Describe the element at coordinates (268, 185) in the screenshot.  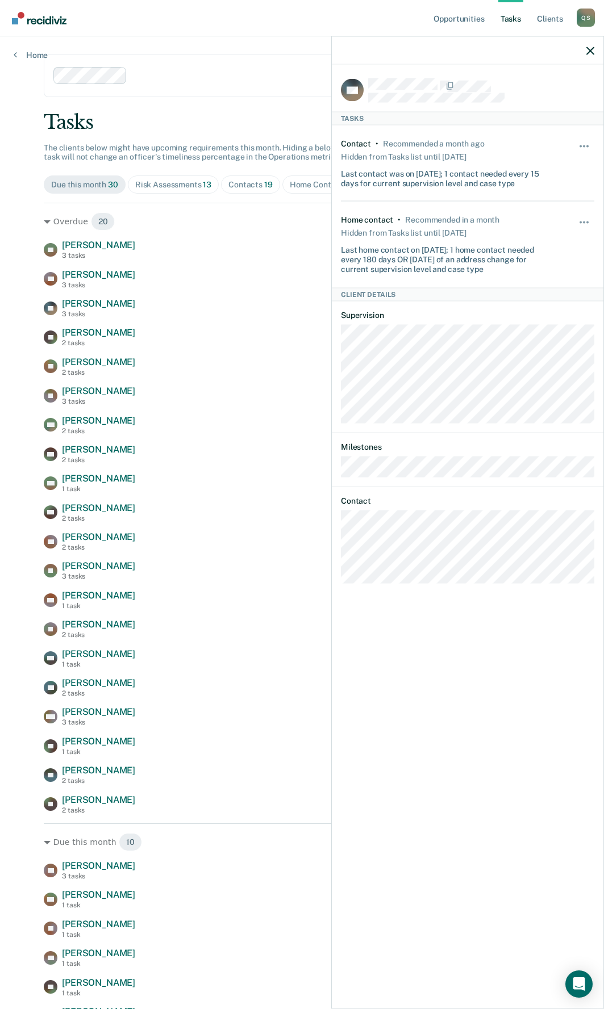
I see `span: 19` at that location.